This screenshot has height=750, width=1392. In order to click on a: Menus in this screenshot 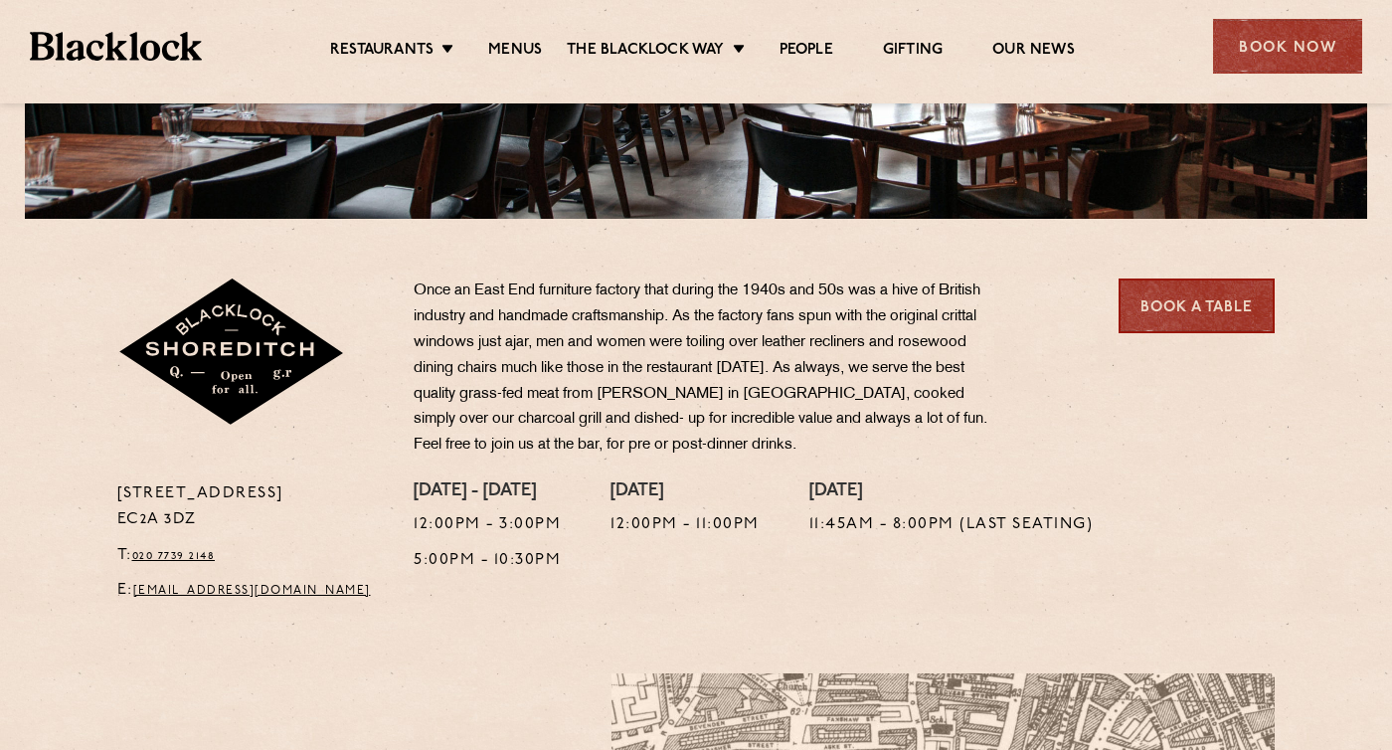, I will do `click(515, 52)`.